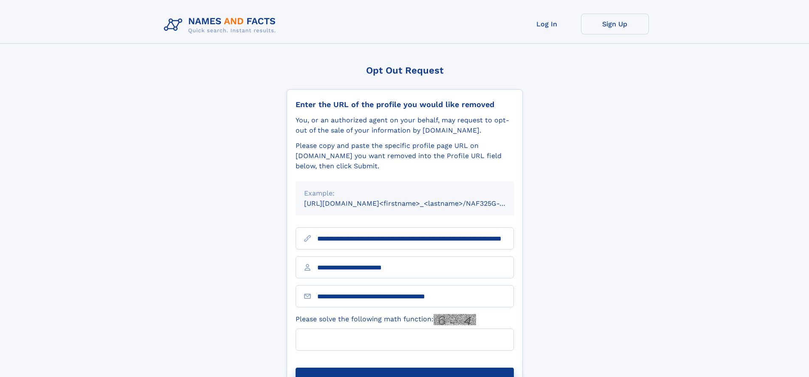 The height and width of the screenshot is (377, 809). Describe the element at coordinates (405, 125) in the screenshot. I see `div: You, or an authorized agent on your behalf, may request to opt-out of the sale of your informatio...` at that location.